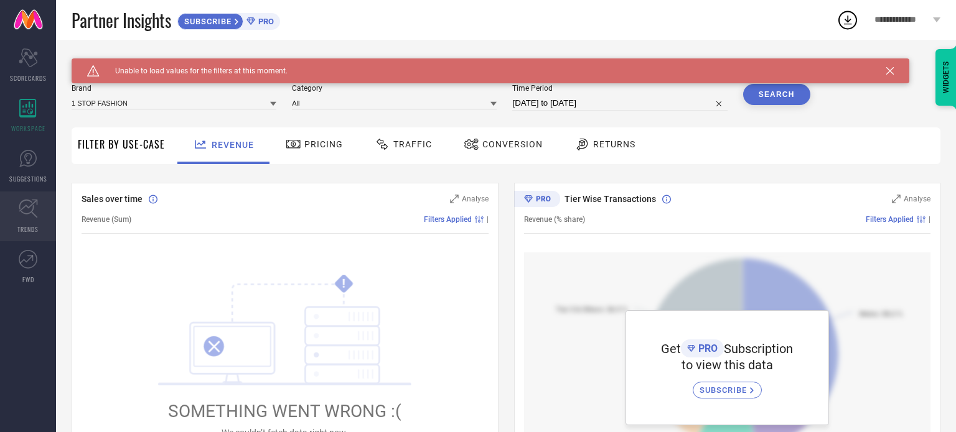  I want to click on span: Revenue (Sum), so click(106, 220).